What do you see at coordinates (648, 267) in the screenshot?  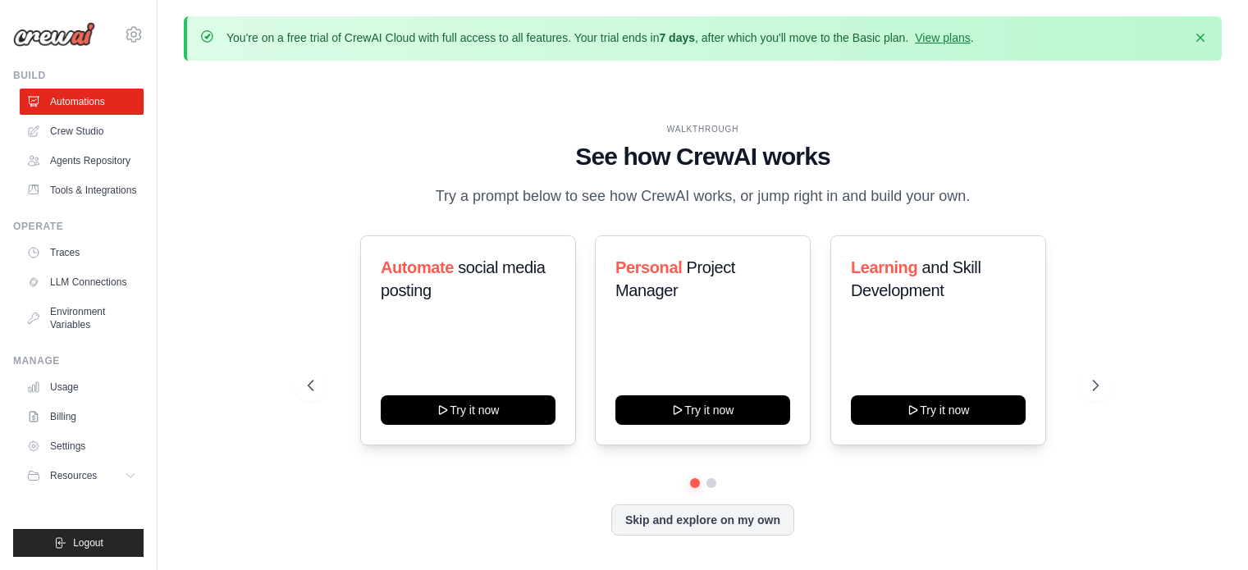 I see `span: Personal` at bounding box center [648, 267].